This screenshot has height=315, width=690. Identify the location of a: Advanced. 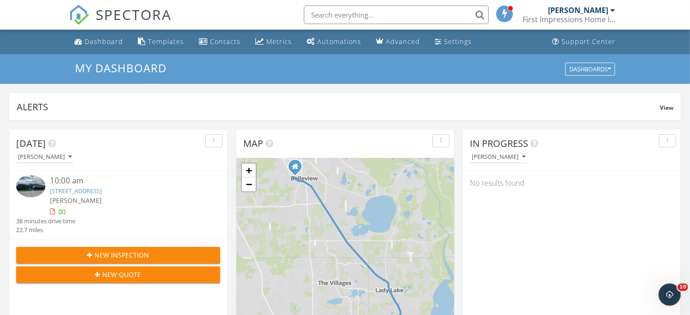
(398, 42).